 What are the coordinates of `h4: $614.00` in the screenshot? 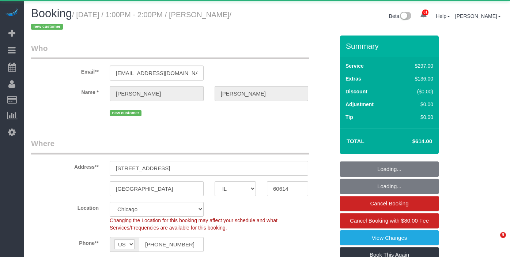 It's located at (412, 141).